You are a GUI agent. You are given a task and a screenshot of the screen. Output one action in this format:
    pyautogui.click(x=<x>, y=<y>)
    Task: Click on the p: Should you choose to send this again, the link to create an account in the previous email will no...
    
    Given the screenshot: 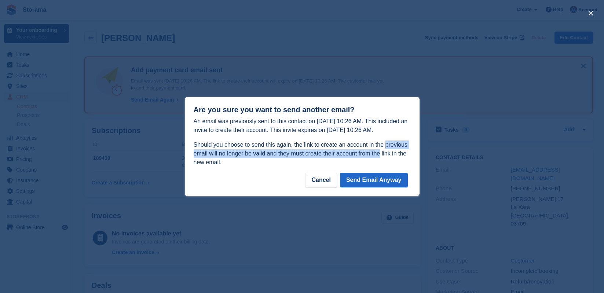 What is the action you would take?
    pyautogui.click(x=302, y=154)
    